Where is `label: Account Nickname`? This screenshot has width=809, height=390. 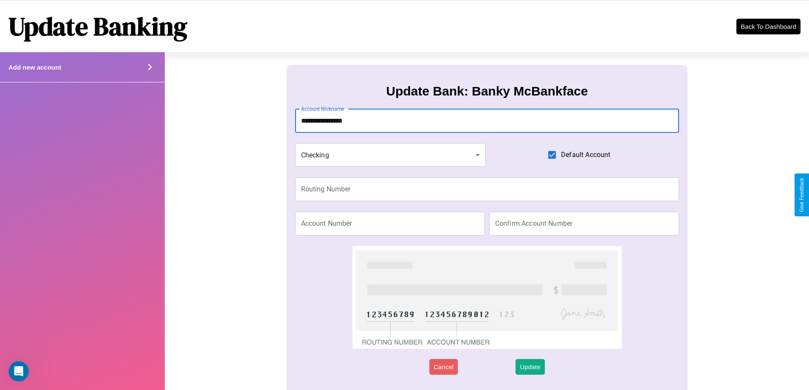
label: Account Nickname is located at coordinates (323, 109).